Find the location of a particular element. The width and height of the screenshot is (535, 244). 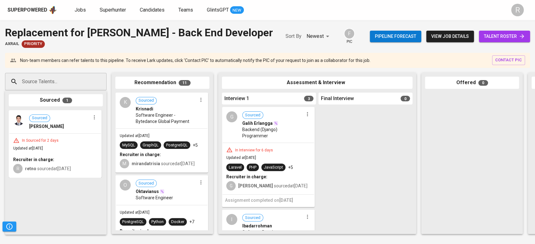

a: GlintsGPT NEW is located at coordinates (225, 10).